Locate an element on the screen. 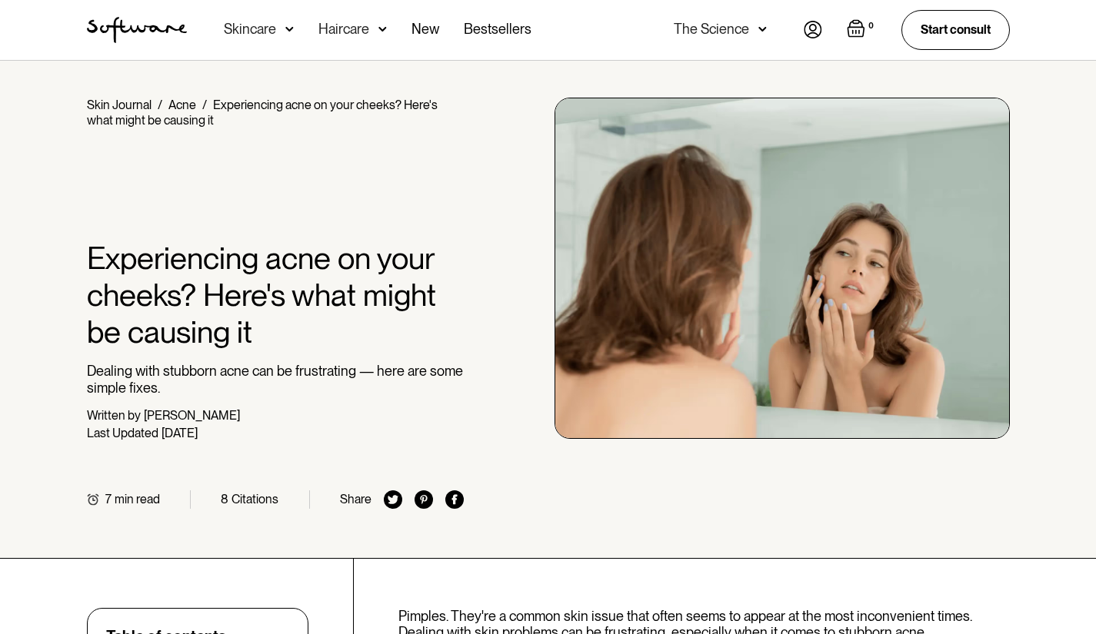 This screenshot has width=1096, height=634. img: facebook icon is located at coordinates (454, 500).